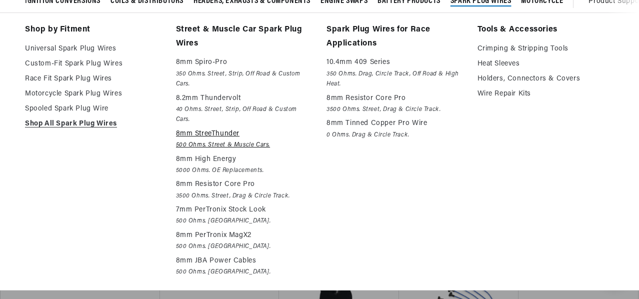 The height and width of the screenshot is (299, 639). Describe the element at coordinates (245, 115) in the screenshot. I see `em: 40 Ohms. Street, Strip, Off Road & Custom Cars.` at that location.